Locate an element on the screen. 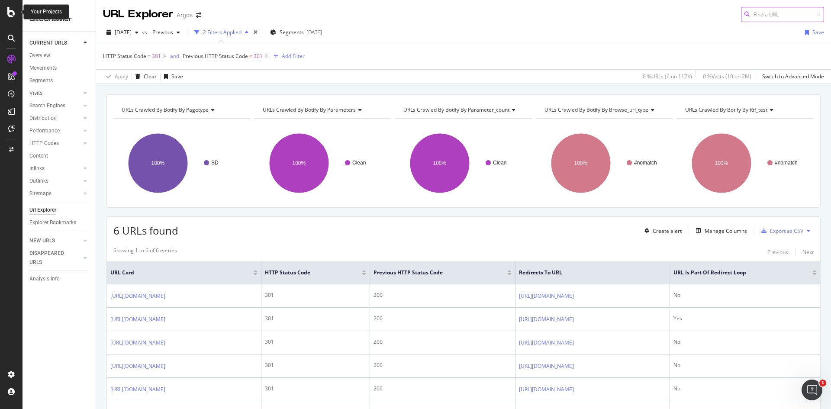 This screenshot has width=831, height=409. a: Search Engines is located at coordinates (55, 106).